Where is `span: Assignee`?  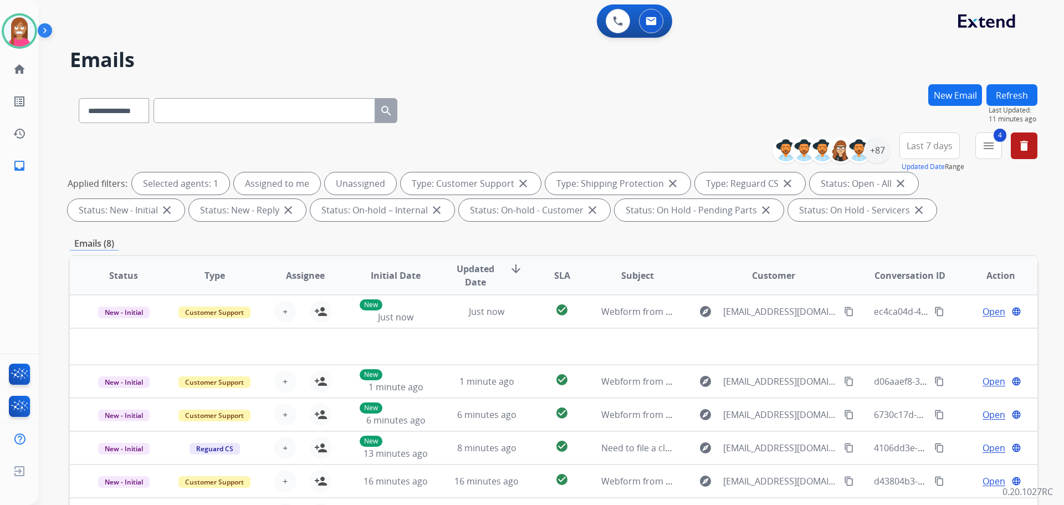
span: Assignee is located at coordinates (305, 275).